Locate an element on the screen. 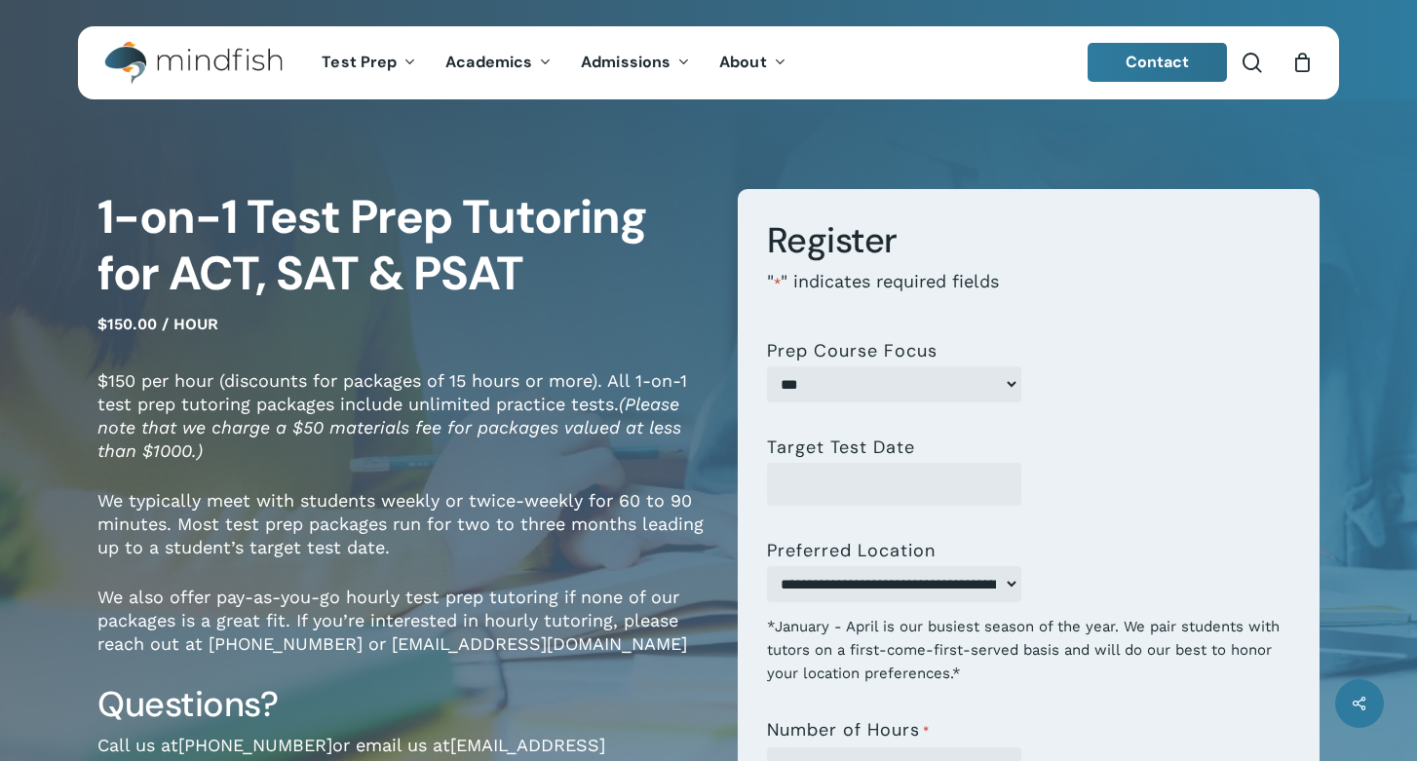 Image resolution: width=1417 pixels, height=761 pixels. label: Preferred Location is located at coordinates (851, 551).